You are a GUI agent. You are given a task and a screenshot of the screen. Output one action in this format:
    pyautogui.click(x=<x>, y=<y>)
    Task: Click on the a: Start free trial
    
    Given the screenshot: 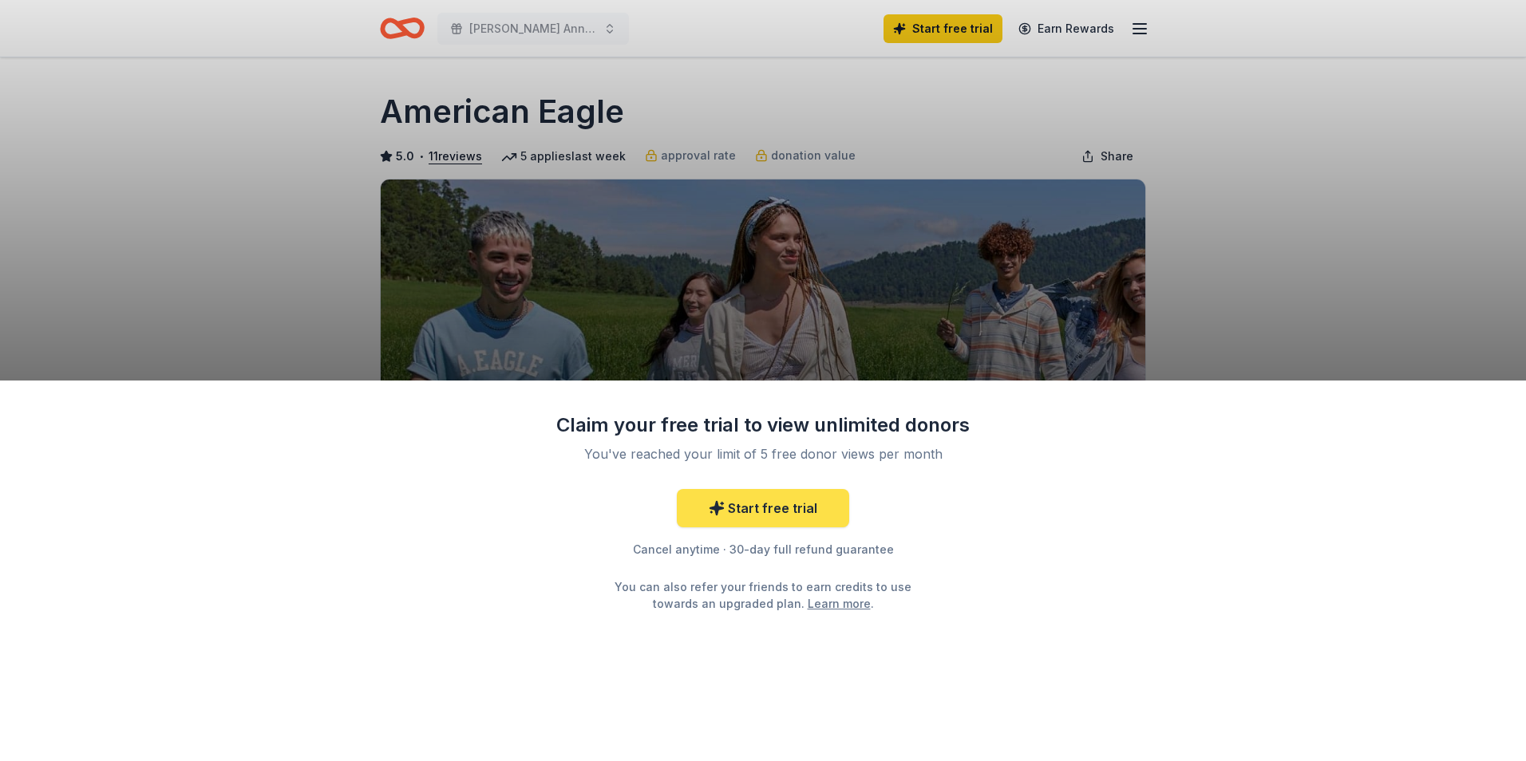 What is the action you would take?
    pyautogui.click(x=763, y=508)
    